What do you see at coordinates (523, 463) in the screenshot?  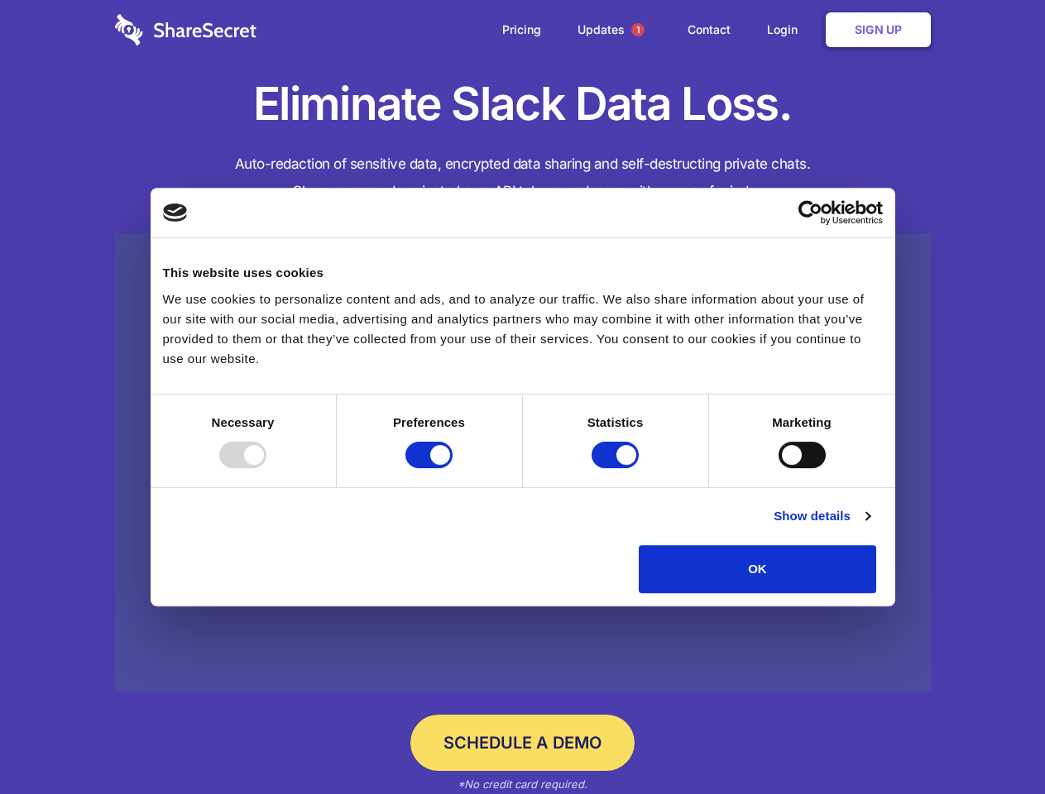 I see `a: Wistia video thumbnail` at bounding box center [523, 463].